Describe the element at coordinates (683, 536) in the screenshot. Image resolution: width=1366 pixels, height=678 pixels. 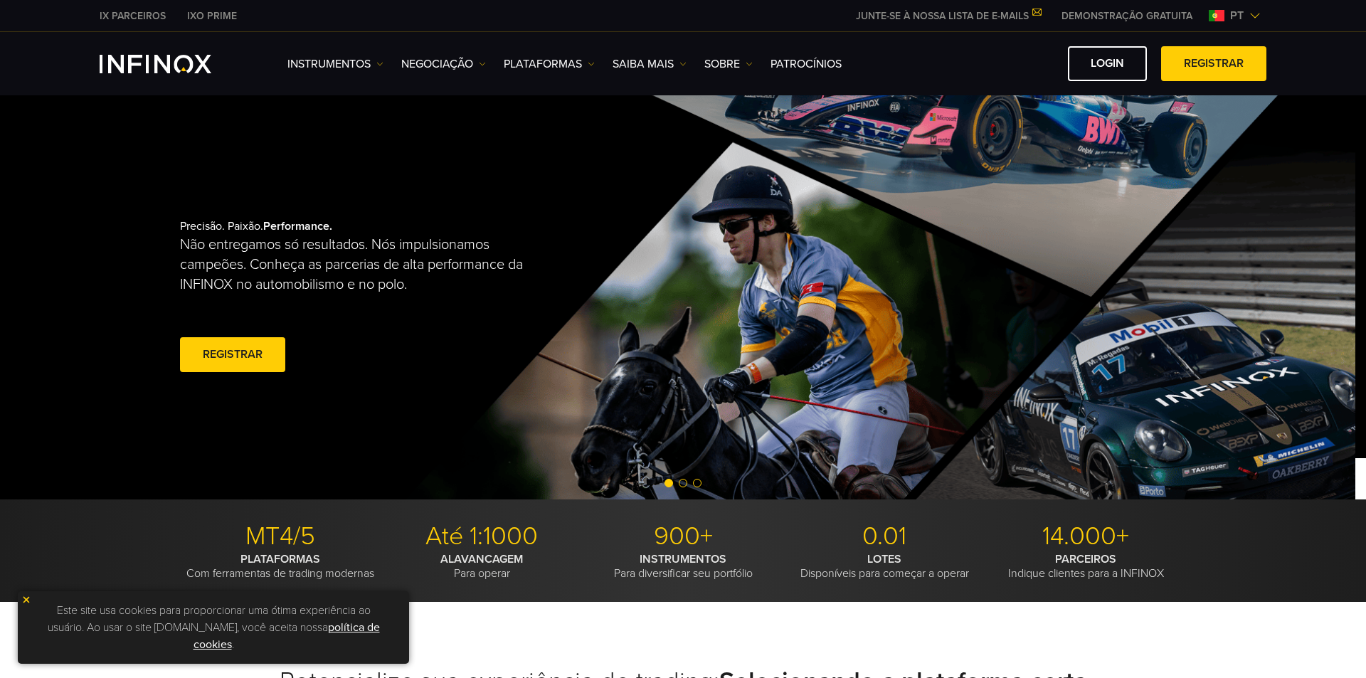
I see `p: 900+` at that location.